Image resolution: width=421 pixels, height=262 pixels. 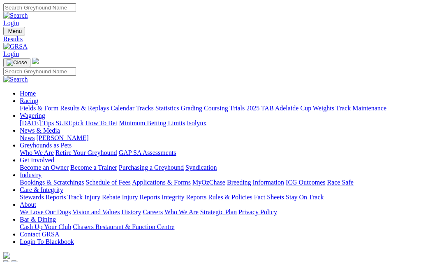 I want to click on a: Stewards Reports, so click(x=43, y=197).